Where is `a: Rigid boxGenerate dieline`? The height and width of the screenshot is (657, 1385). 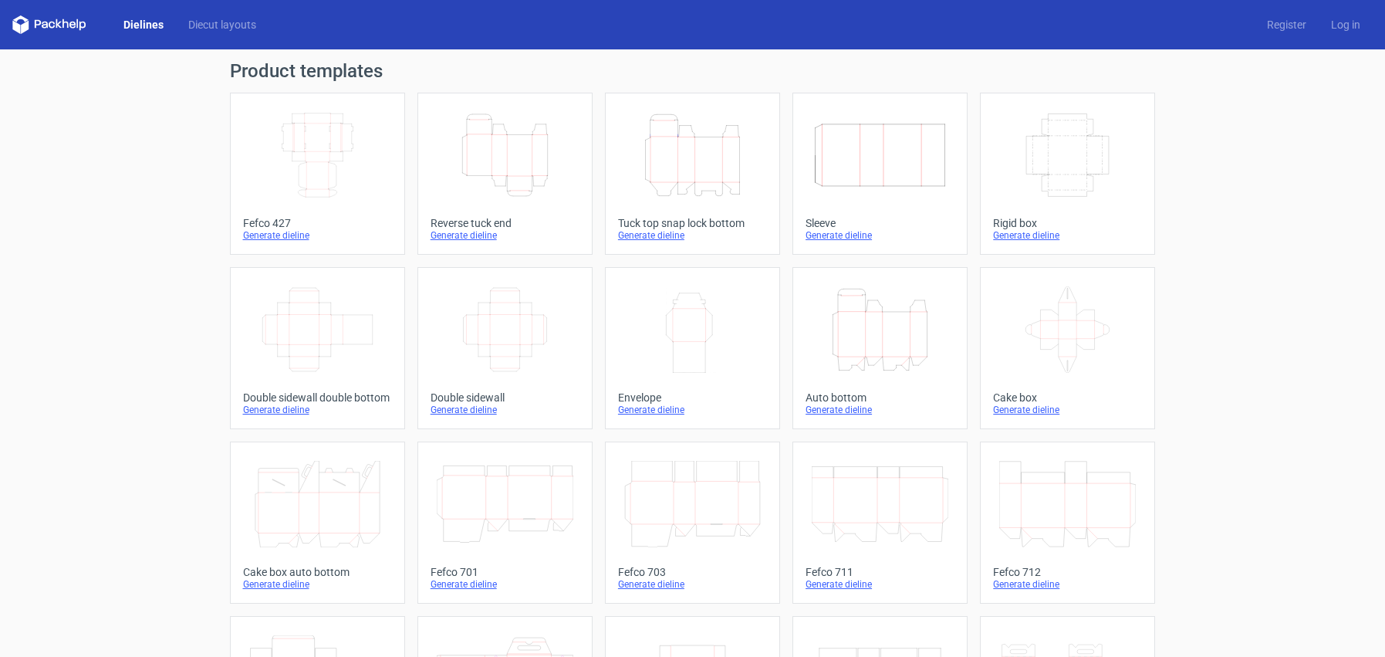 a: Rigid boxGenerate dieline is located at coordinates (1067, 174).